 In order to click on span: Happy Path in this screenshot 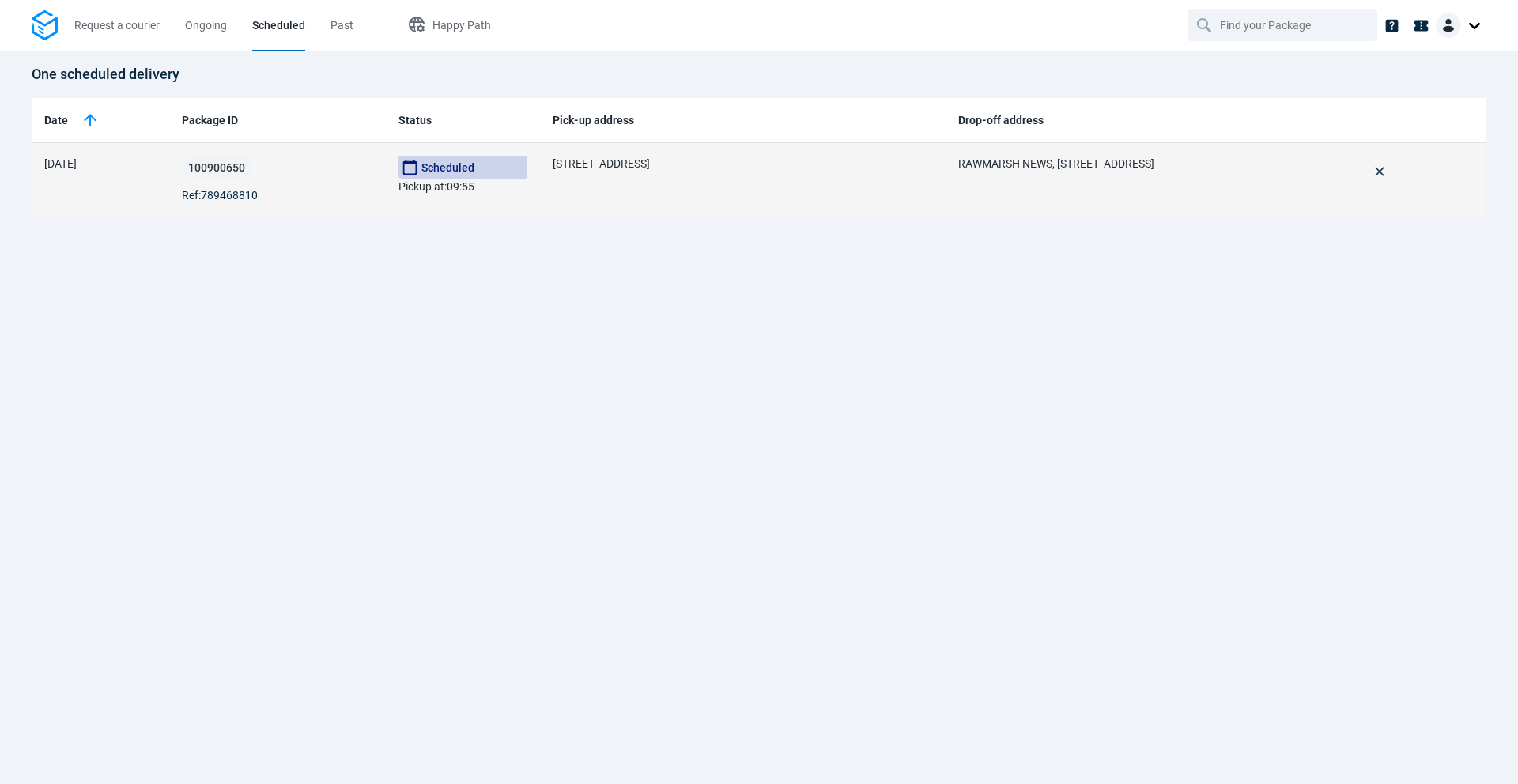, I will do `click(462, 25)`.